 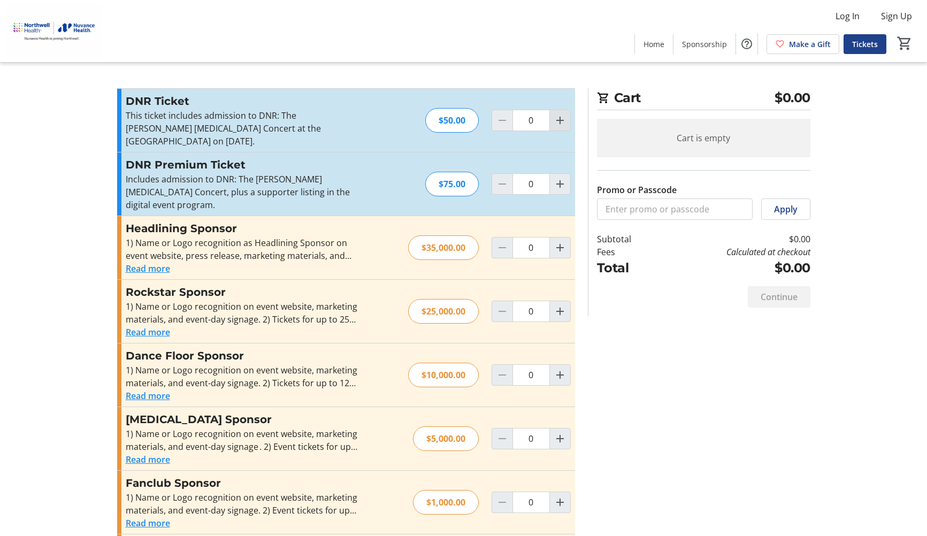 What do you see at coordinates (746, 44) in the screenshot?
I see `button: Help` at bounding box center [746, 44].